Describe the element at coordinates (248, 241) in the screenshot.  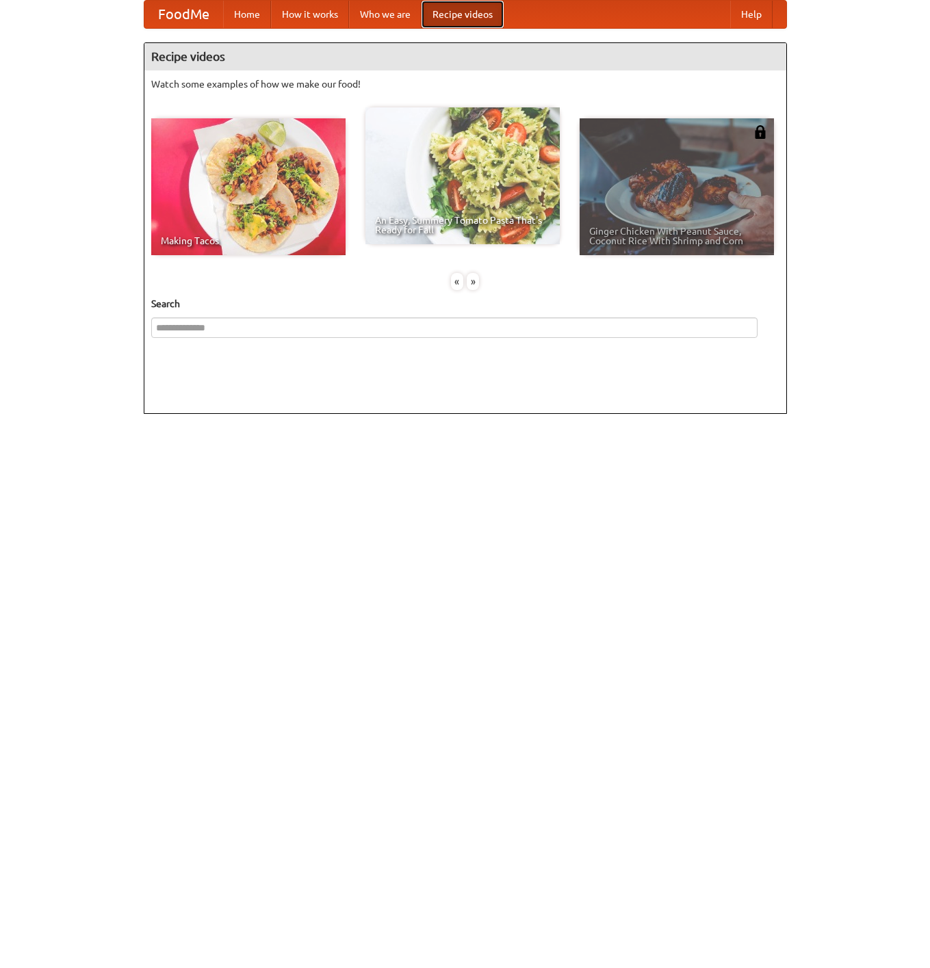
I see `span: Making Tacos` at that location.